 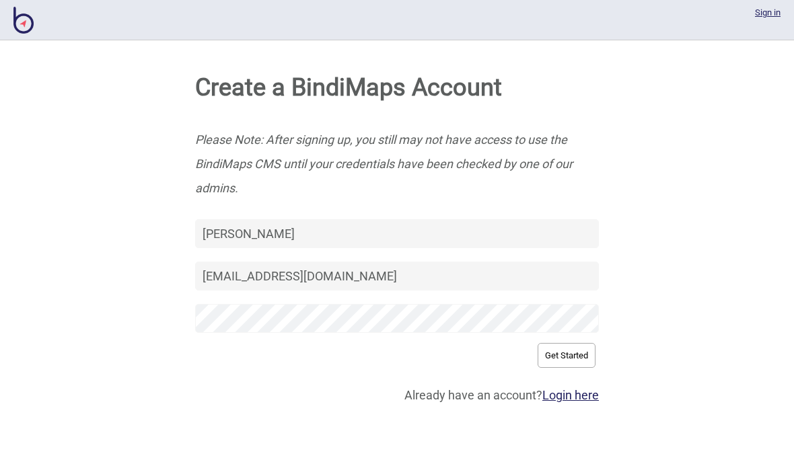 I want to click on img: BindiMaps CMS, so click(x=24, y=20).